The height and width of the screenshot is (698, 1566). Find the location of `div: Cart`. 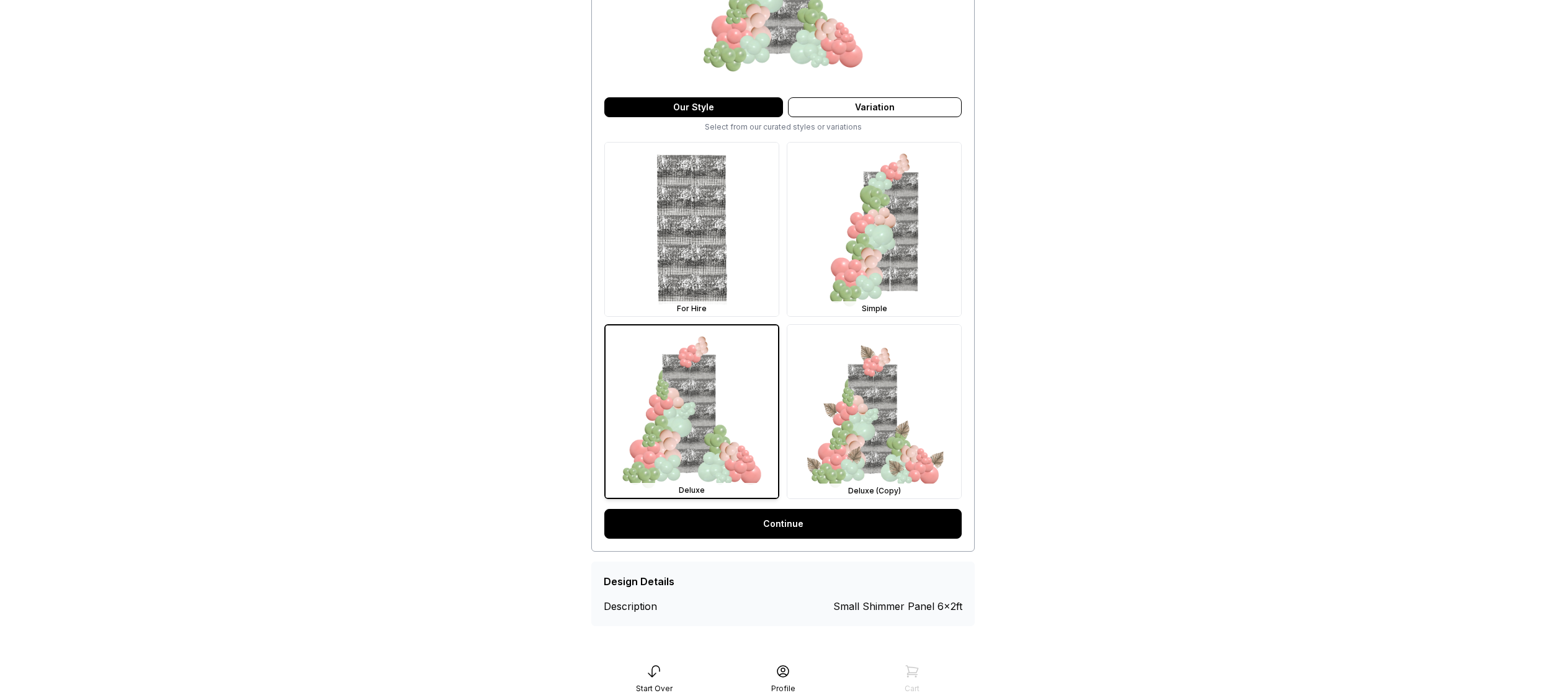

div: Cart is located at coordinates (912, 689).